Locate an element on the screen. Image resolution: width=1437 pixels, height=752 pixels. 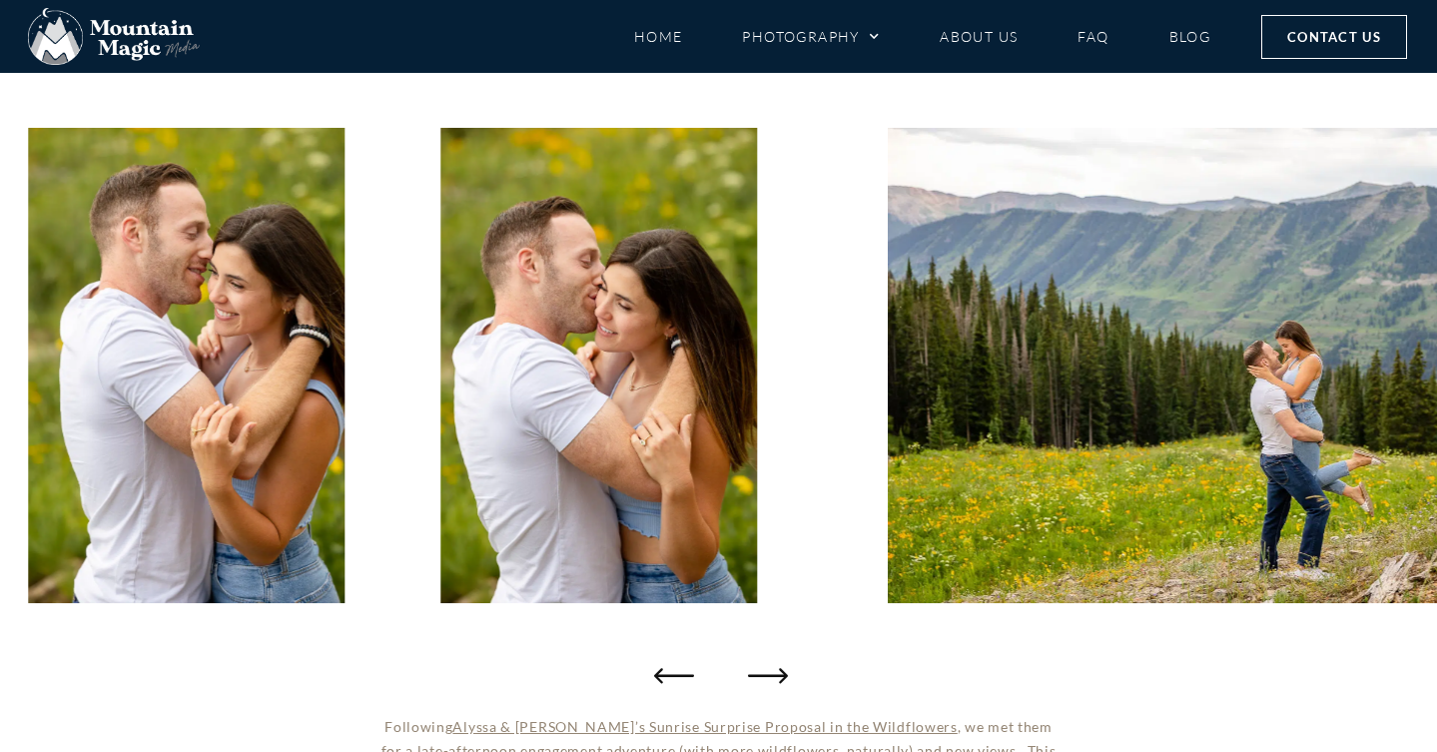
div: Next slide is located at coordinates (764, 675).